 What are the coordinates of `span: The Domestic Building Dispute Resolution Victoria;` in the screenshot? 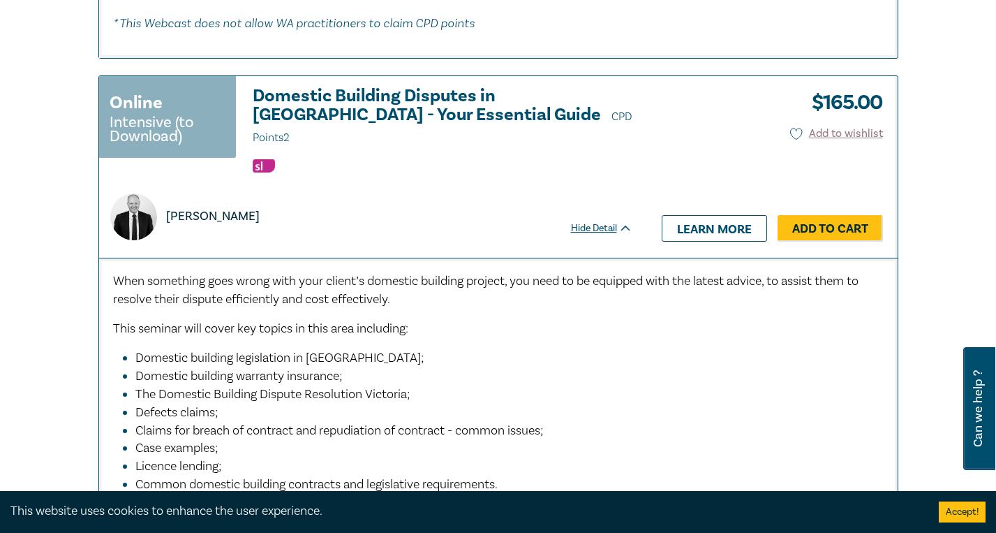 It's located at (273, 394).